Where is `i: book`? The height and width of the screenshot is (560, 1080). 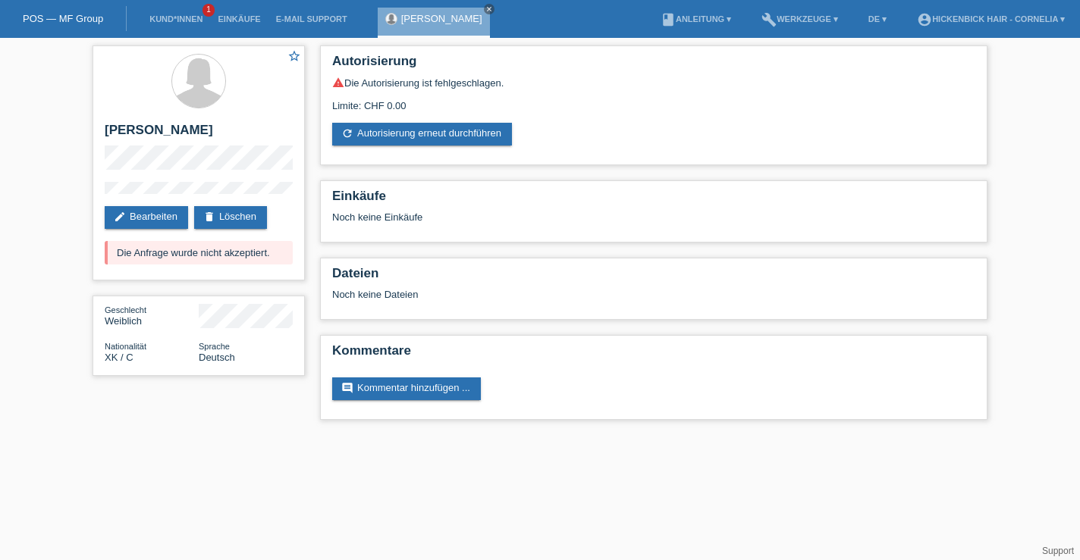 i: book is located at coordinates (668, 20).